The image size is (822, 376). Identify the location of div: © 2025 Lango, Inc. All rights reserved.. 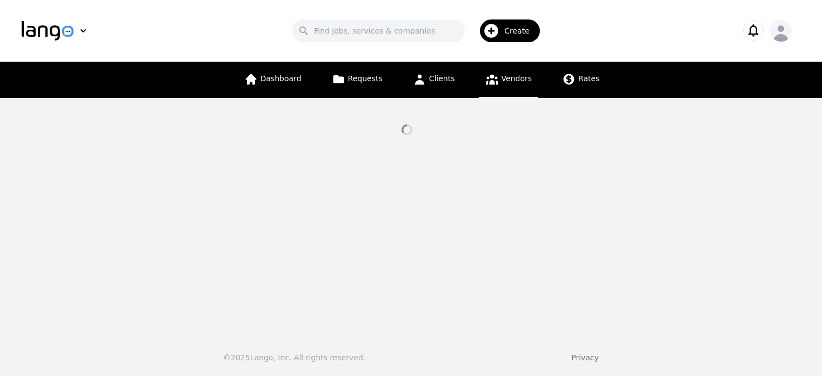
(294, 357).